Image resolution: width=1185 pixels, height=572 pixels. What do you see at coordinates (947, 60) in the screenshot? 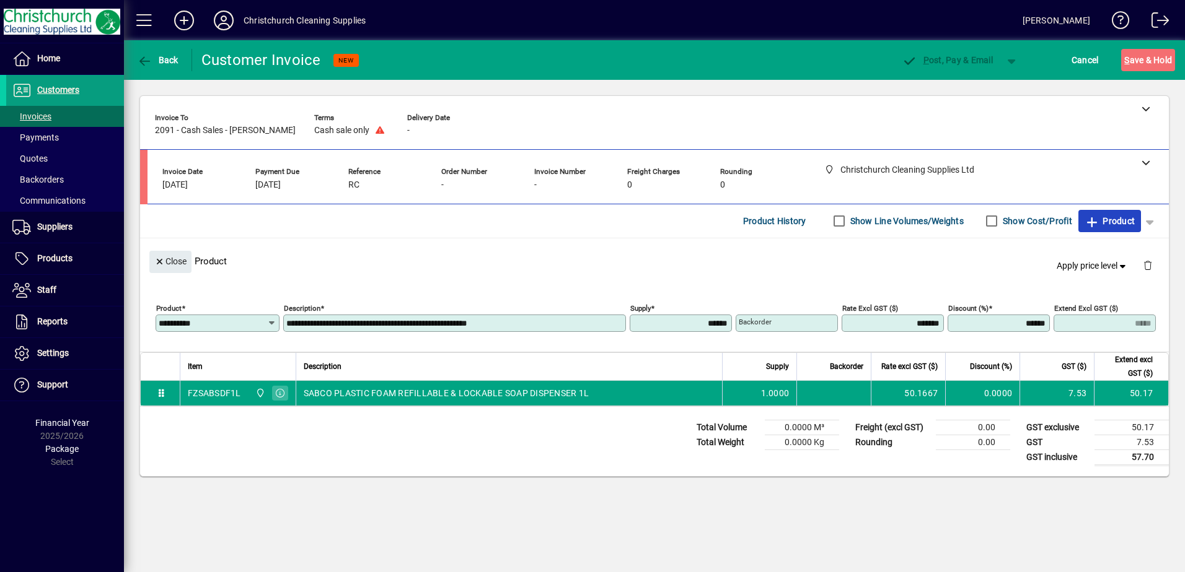
I see `span: ost, Pay & Email` at bounding box center [947, 60].